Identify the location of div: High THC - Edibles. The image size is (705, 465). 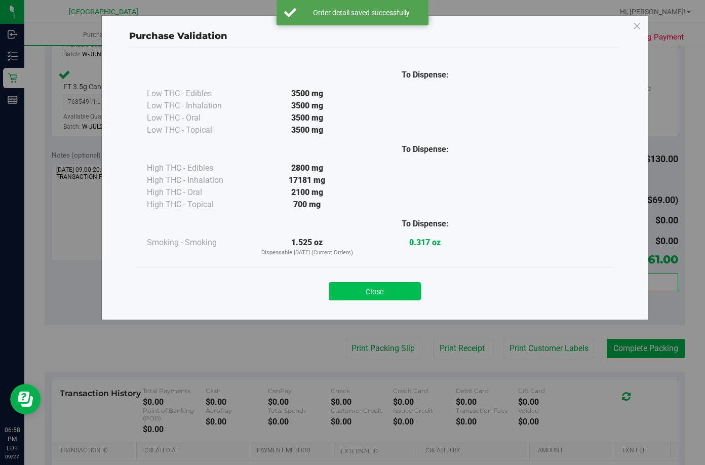
(198, 168).